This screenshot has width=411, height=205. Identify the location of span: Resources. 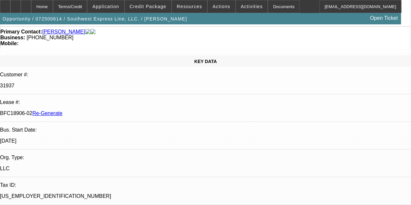
(189, 6).